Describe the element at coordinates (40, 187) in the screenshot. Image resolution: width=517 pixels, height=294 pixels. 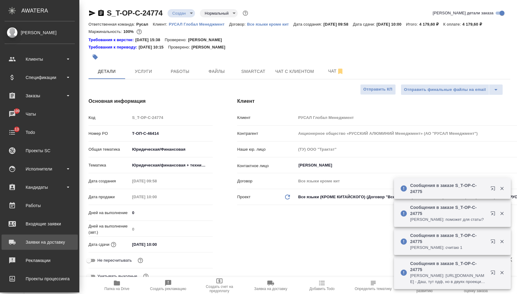
I see `div: Кандидаты` at that location.